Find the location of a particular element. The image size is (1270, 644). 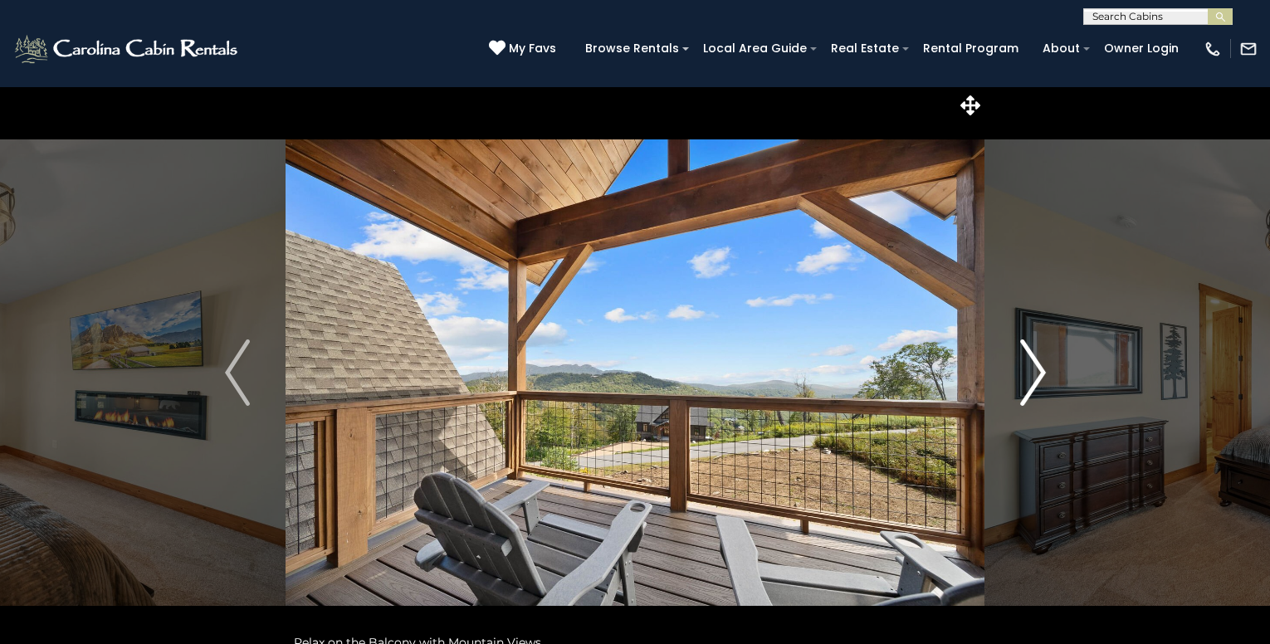

a: Local Area Guide is located at coordinates (754, 48).